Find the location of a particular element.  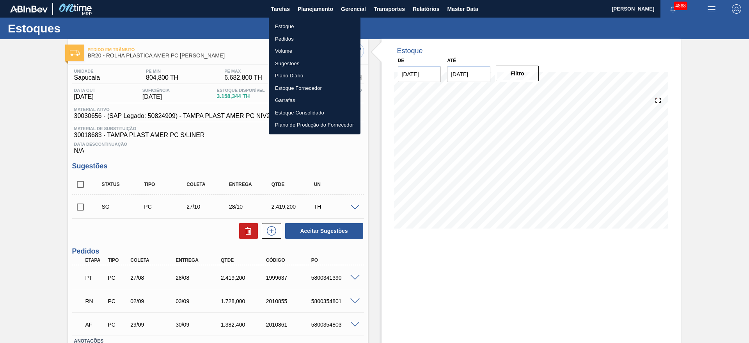

li: Sugestões is located at coordinates (315, 64).